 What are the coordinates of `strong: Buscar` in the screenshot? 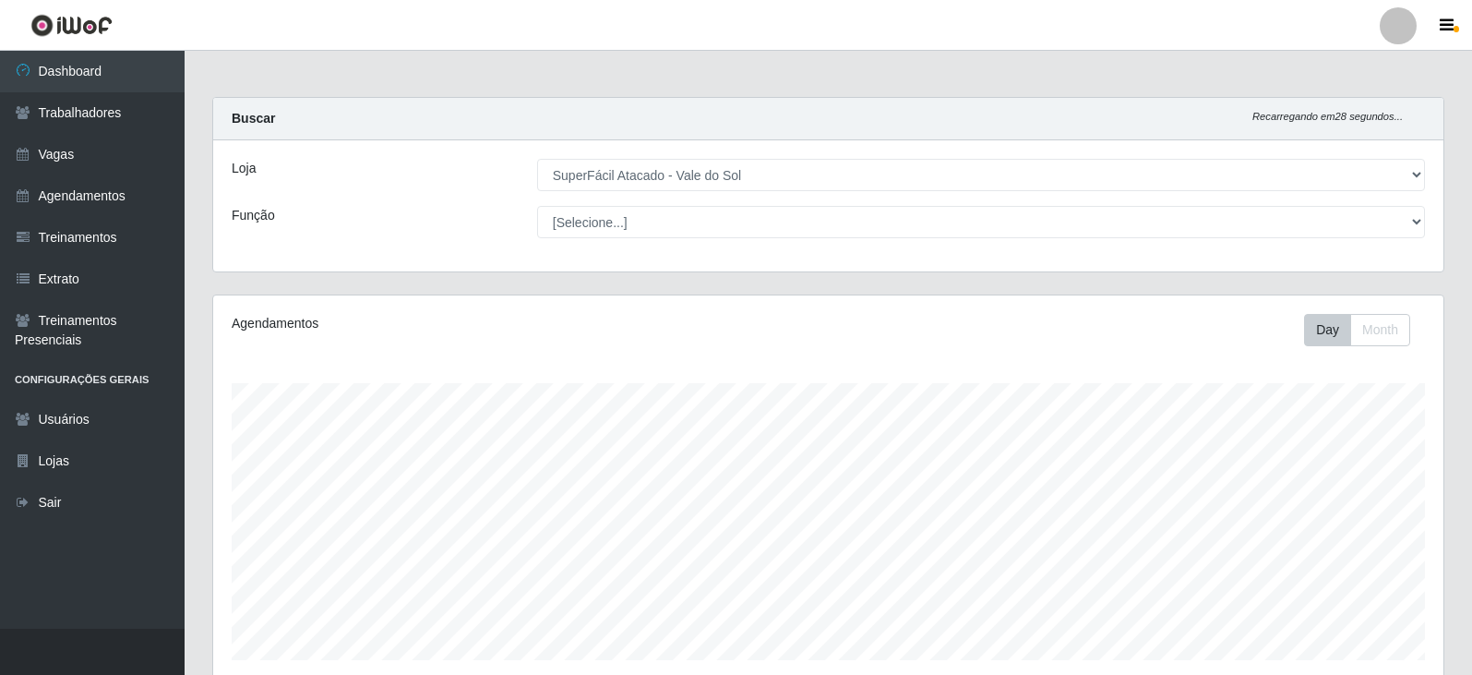 It's located at (253, 118).